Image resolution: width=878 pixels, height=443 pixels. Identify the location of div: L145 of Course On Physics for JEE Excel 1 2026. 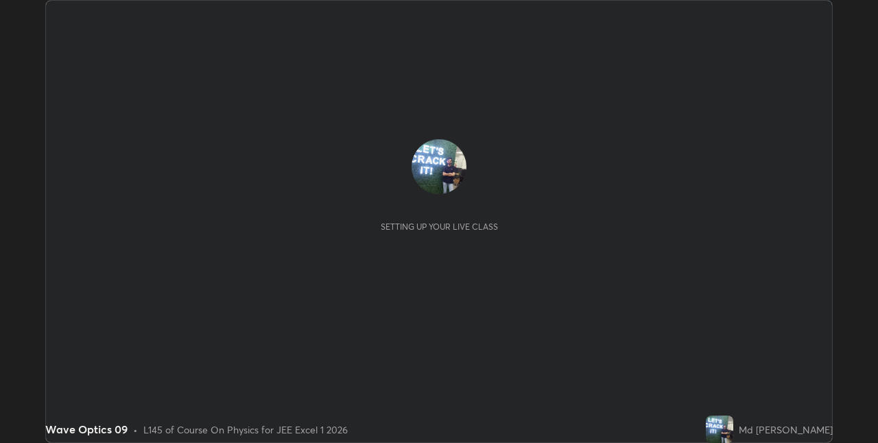
(246, 430).